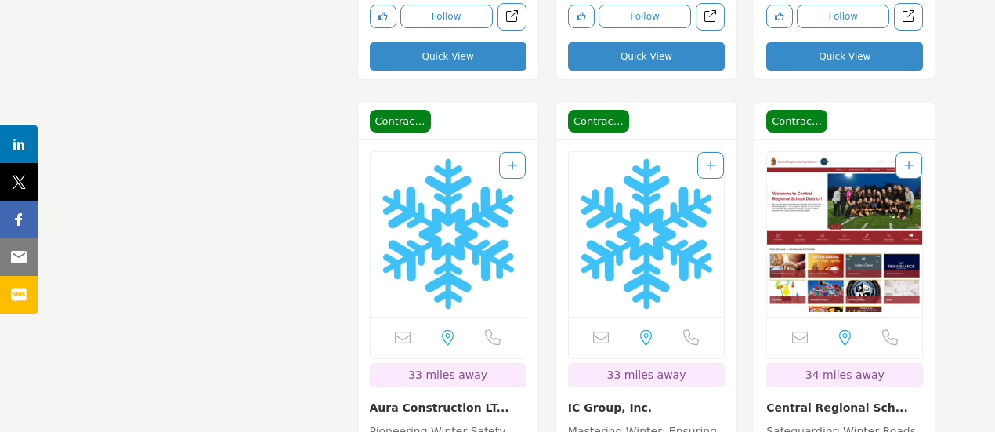  What do you see at coordinates (439, 407) in the screenshot?
I see `a: Aura Construction LT...` at bounding box center [439, 407].